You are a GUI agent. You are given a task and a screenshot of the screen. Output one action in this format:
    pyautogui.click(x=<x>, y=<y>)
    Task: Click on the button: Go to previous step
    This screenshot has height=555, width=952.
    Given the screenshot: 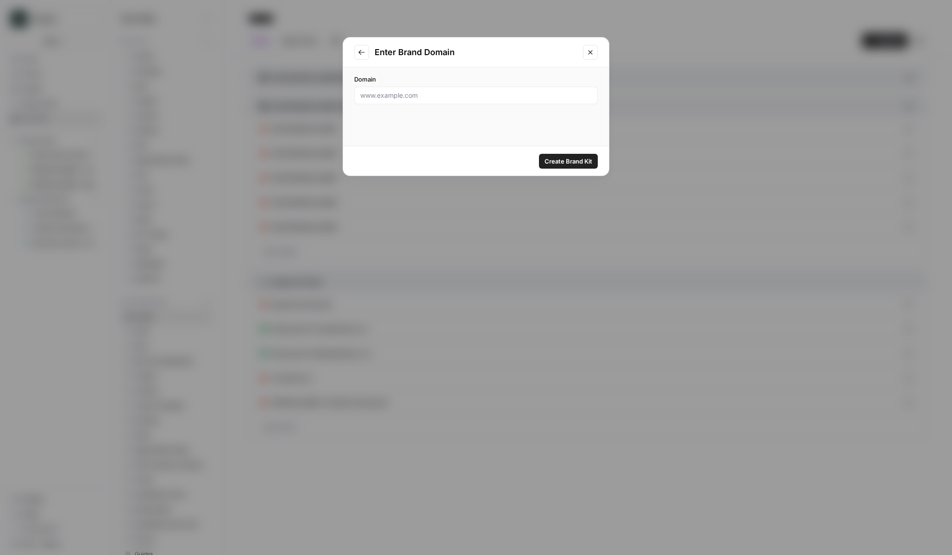 What is the action you would take?
    pyautogui.click(x=362, y=52)
    